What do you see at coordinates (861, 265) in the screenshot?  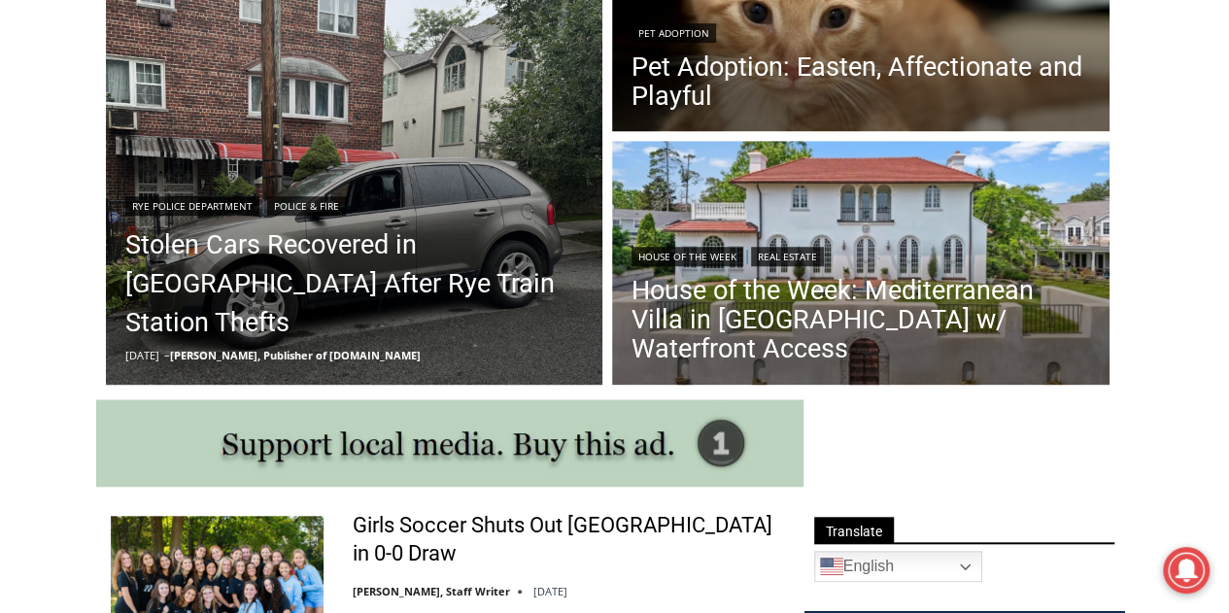 I see `a: Read More House of the Week: Mediterranean Villa in Mamaroneck w/ Waterfront Access` at bounding box center [861, 265].